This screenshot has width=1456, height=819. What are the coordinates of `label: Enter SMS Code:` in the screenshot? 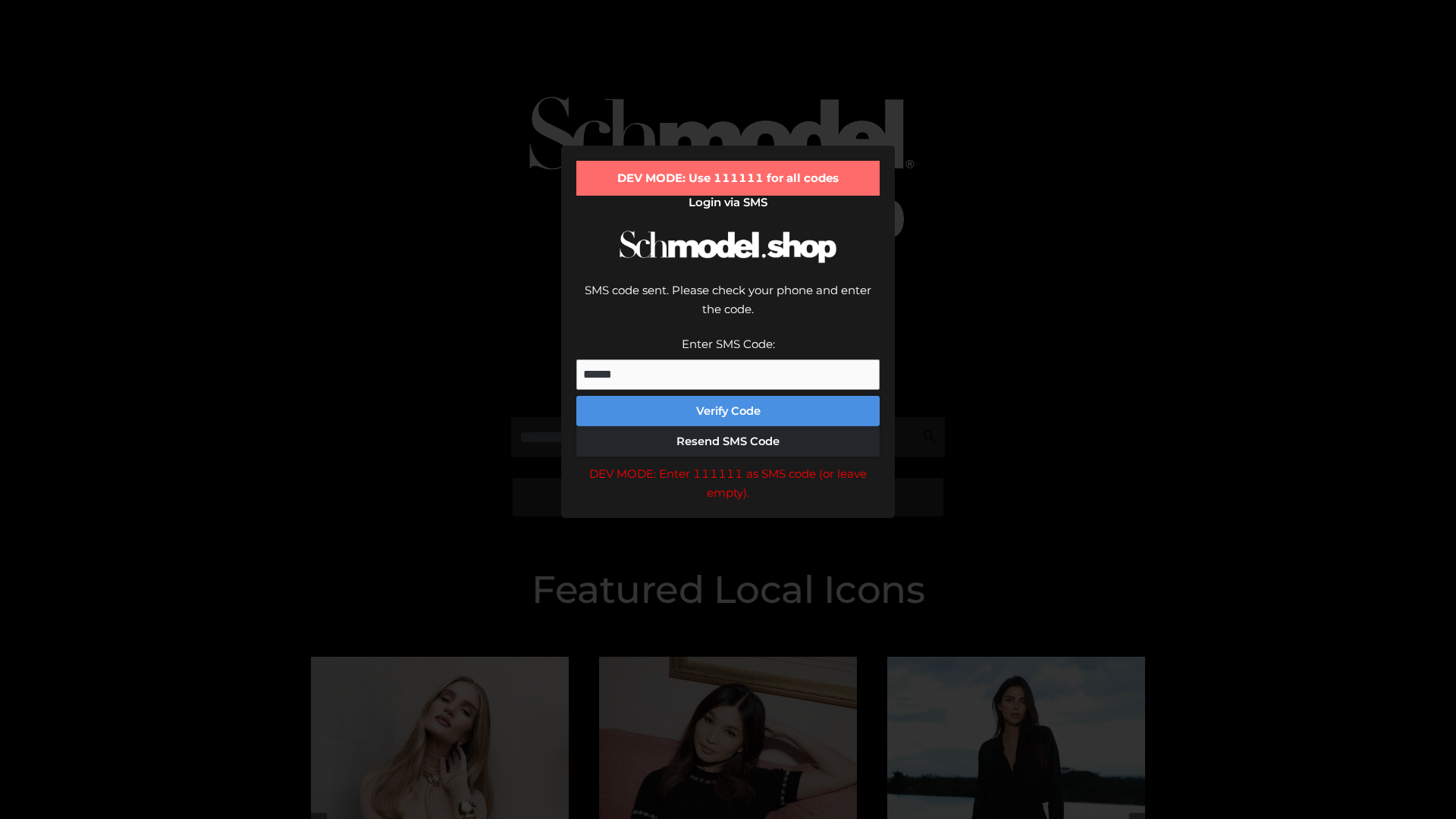 It's located at (728, 343).